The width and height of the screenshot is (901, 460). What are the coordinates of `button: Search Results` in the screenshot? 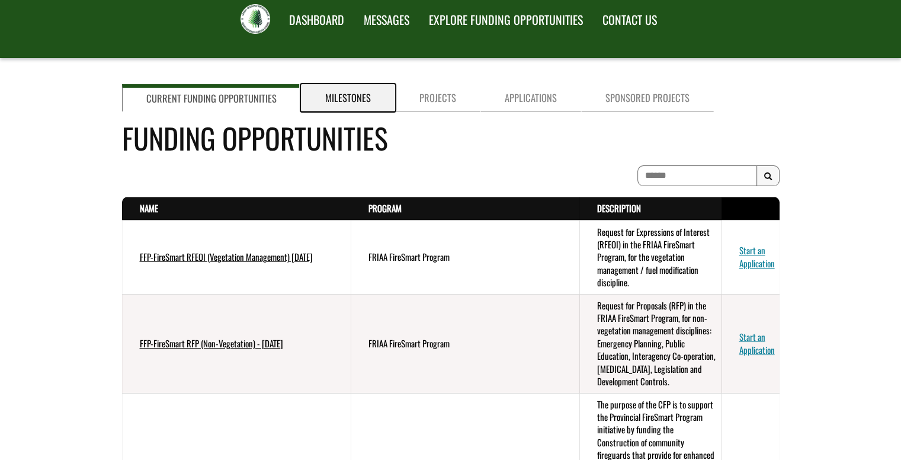 It's located at (768, 176).